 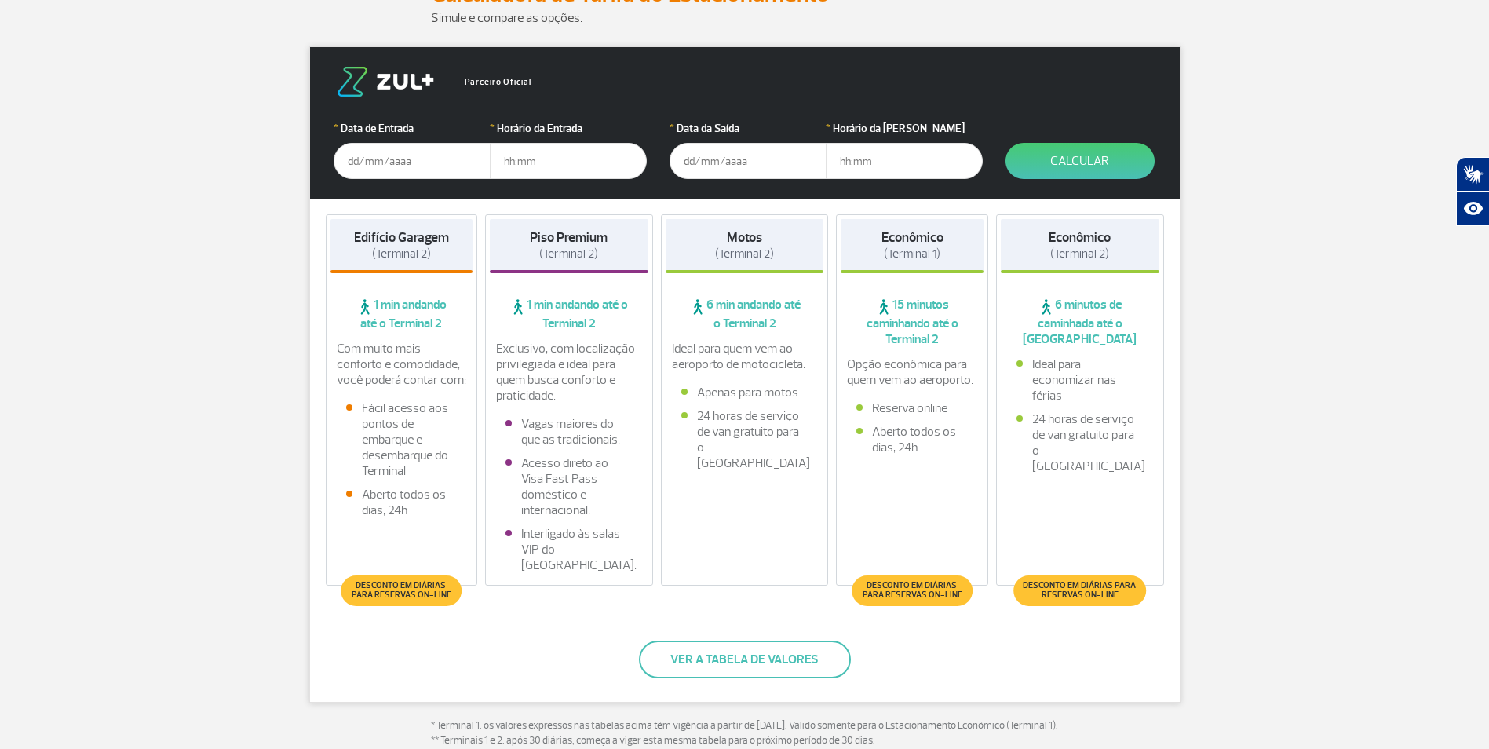 What do you see at coordinates (569, 487) in the screenshot?
I see `li: Acesso direto ao Visa Fast Pass doméstico e internacional.` at bounding box center [569, 487].